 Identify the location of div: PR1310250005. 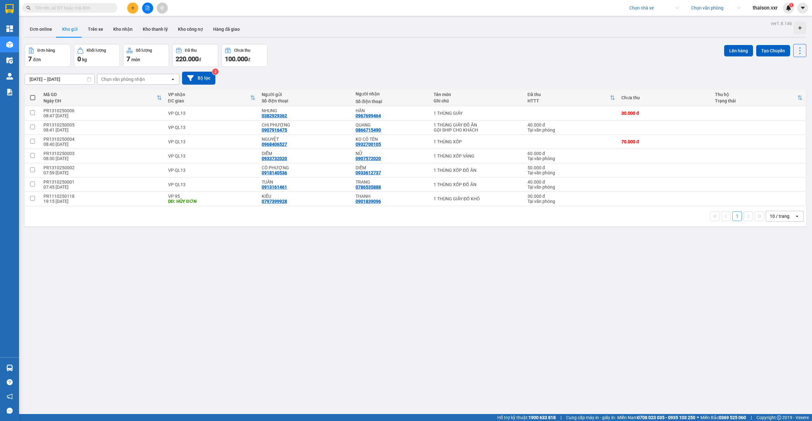
(102, 125).